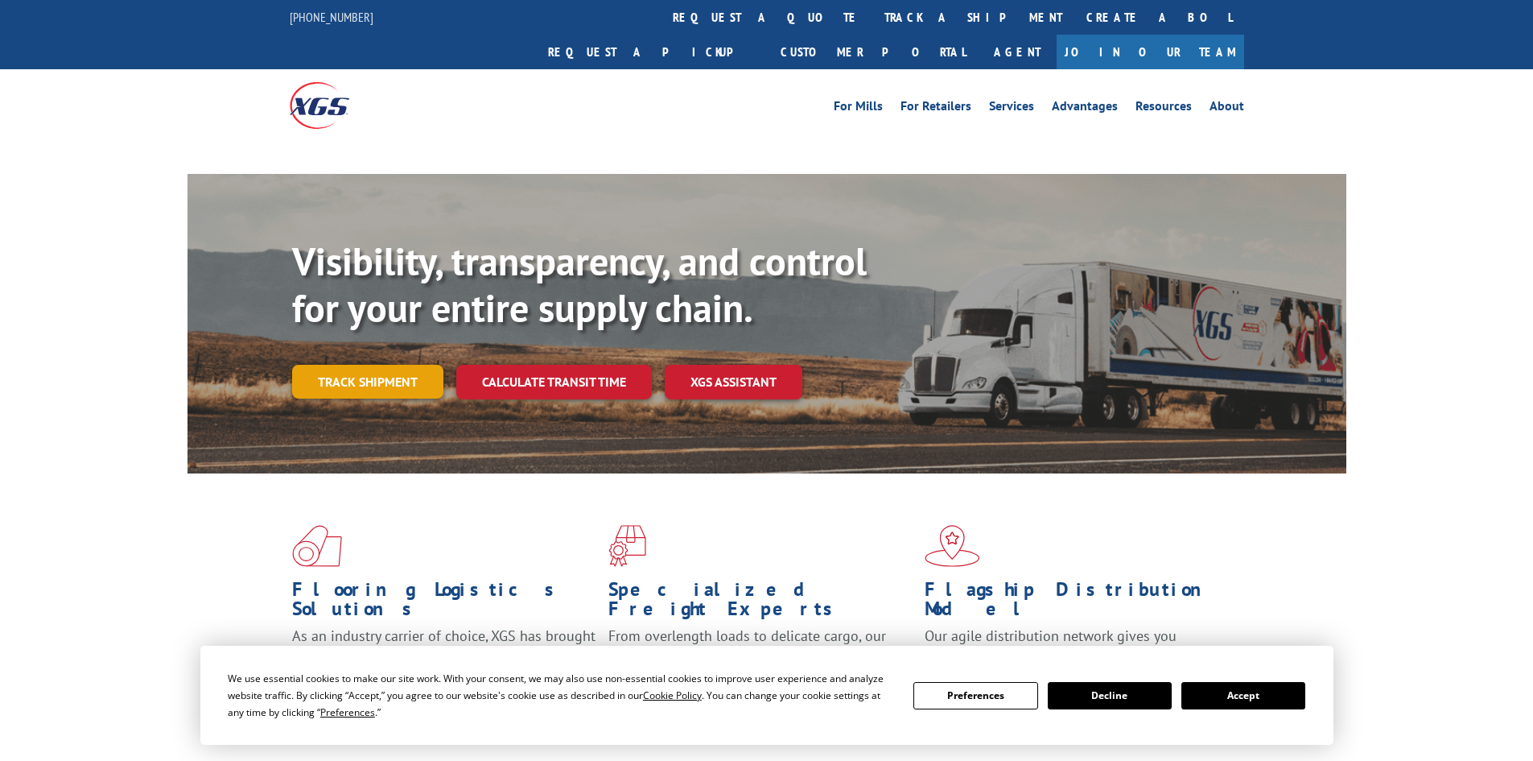  What do you see at coordinates (1085, 109) in the screenshot?
I see `a: Advantages` at bounding box center [1085, 109].